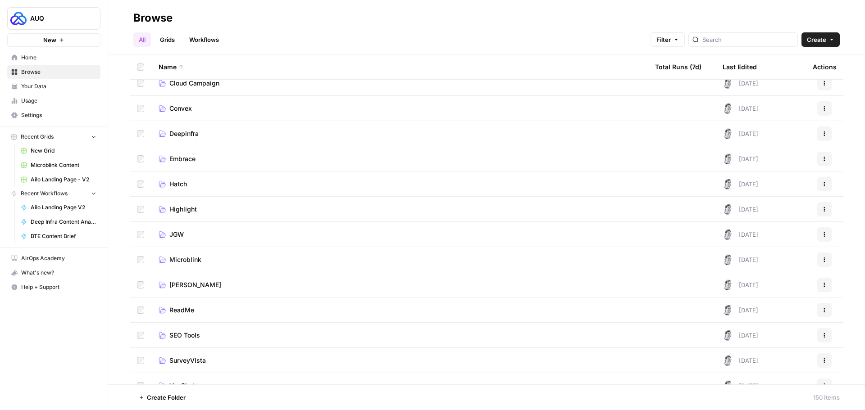 Image resolution: width=865 pixels, height=410 pixels. Describe the element at coordinates (59, 180) in the screenshot. I see `a: Ailo Landing Page - V2` at that location.